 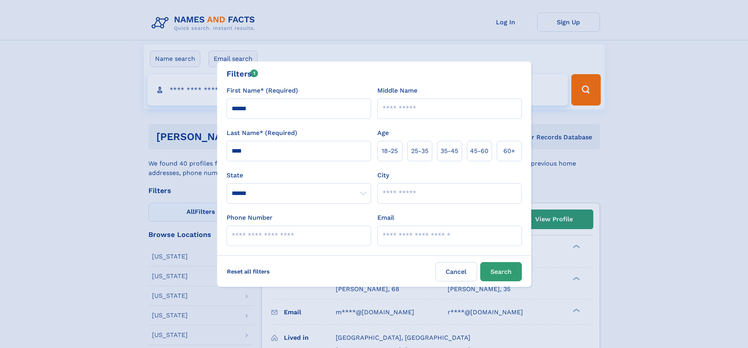 I want to click on div: Filters, so click(x=242, y=74).